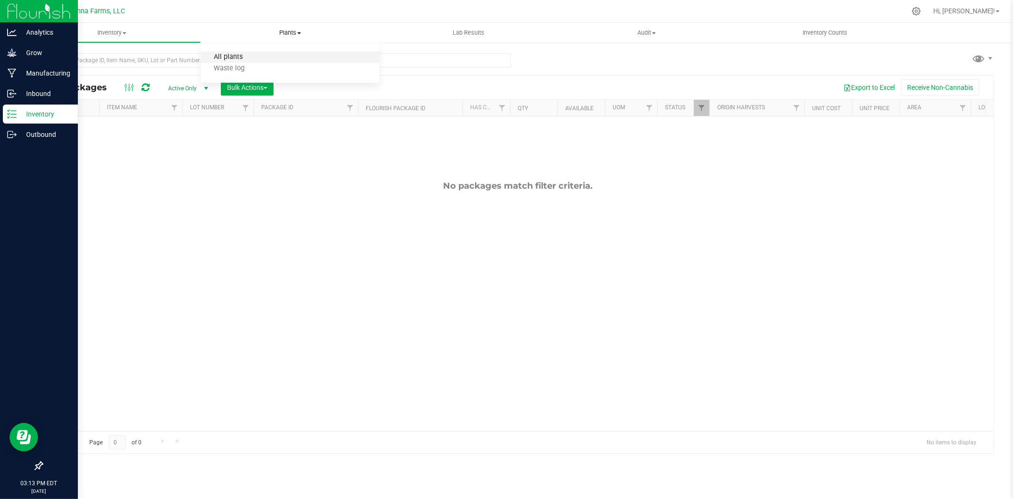 Image resolution: width=1013 pixels, height=499 pixels. What do you see at coordinates (45, 114) in the screenshot?
I see `p: Inventory` at bounding box center [45, 114].